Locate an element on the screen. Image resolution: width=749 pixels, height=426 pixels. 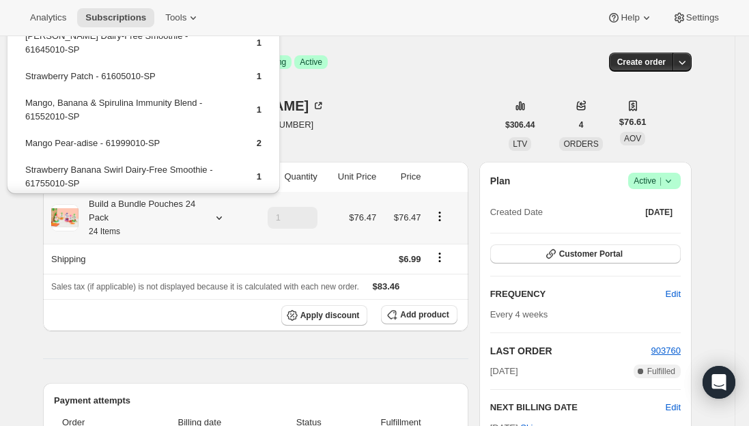
span: 4 is located at coordinates (581, 125).